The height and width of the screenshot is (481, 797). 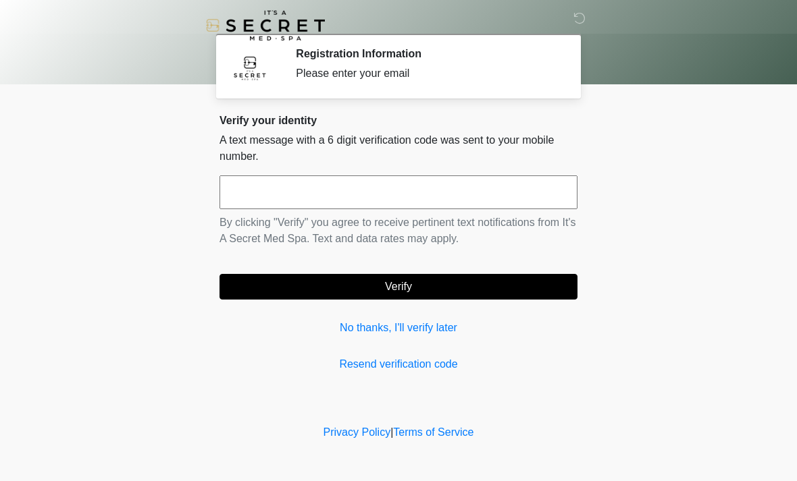 What do you see at coordinates (357, 432) in the screenshot?
I see `a: Privacy Policy` at bounding box center [357, 432].